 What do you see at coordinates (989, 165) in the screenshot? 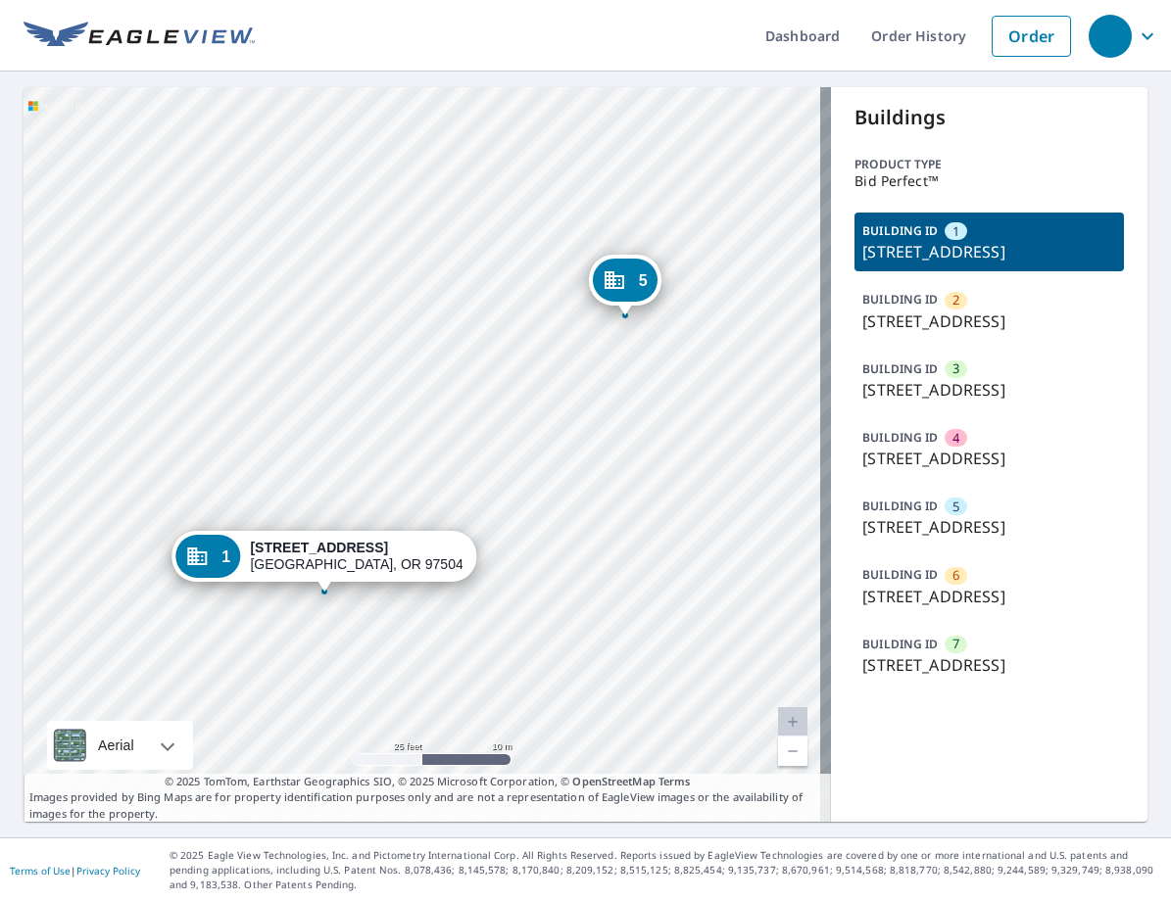
I see `p: Product type` at bounding box center [989, 165].